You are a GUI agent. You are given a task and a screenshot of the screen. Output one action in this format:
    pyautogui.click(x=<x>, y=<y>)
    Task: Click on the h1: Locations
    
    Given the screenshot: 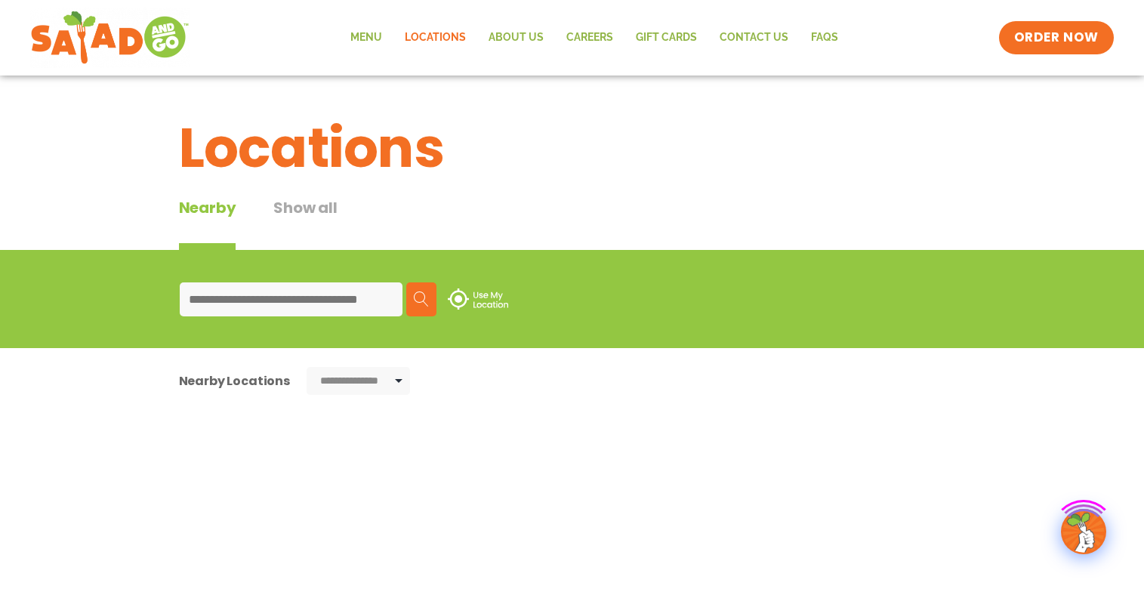 What is the action you would take?
    pyautogui.click(x=572, y=148)
    